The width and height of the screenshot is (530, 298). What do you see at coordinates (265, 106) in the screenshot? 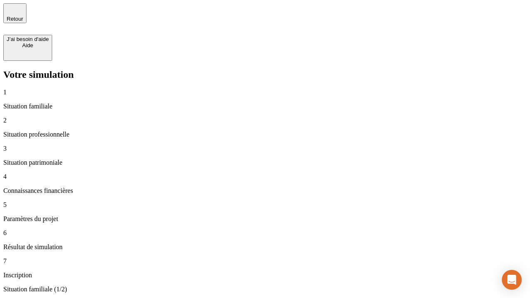
I see `p: Situation familiale` at bounding box center [265, 106].